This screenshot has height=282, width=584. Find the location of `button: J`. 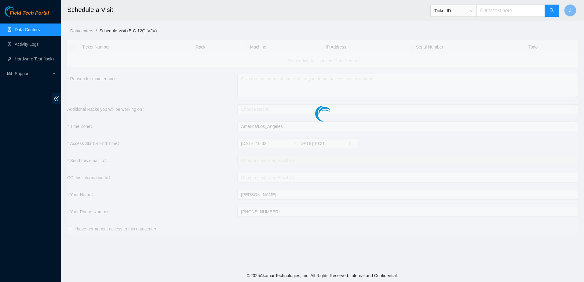

button: J is located at coordinates (571, 10).